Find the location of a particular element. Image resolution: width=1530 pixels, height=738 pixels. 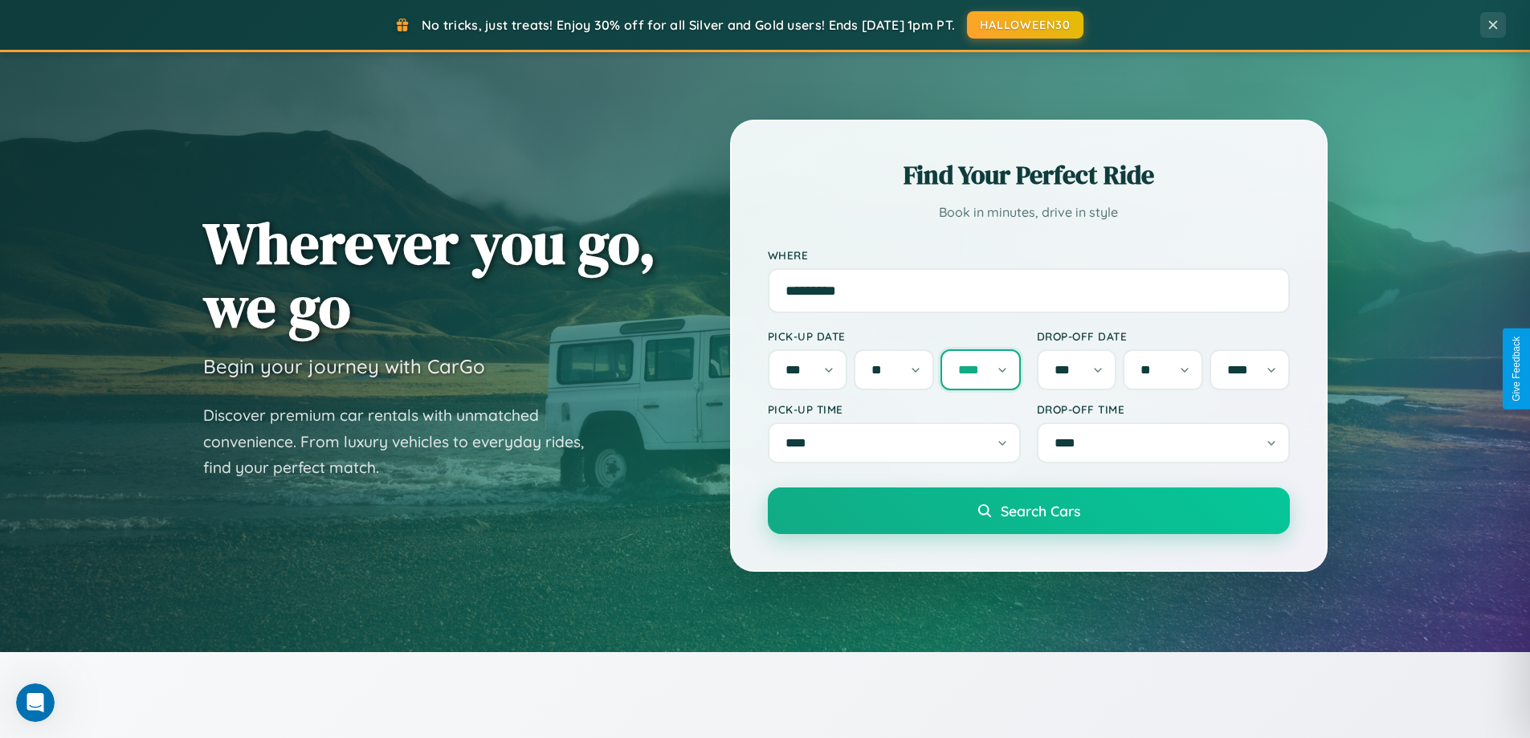

p: Discover premium car rentals with unmatched convenience. From luxury vehicles to everyday rides, ... is located at coordinates (404, 442).